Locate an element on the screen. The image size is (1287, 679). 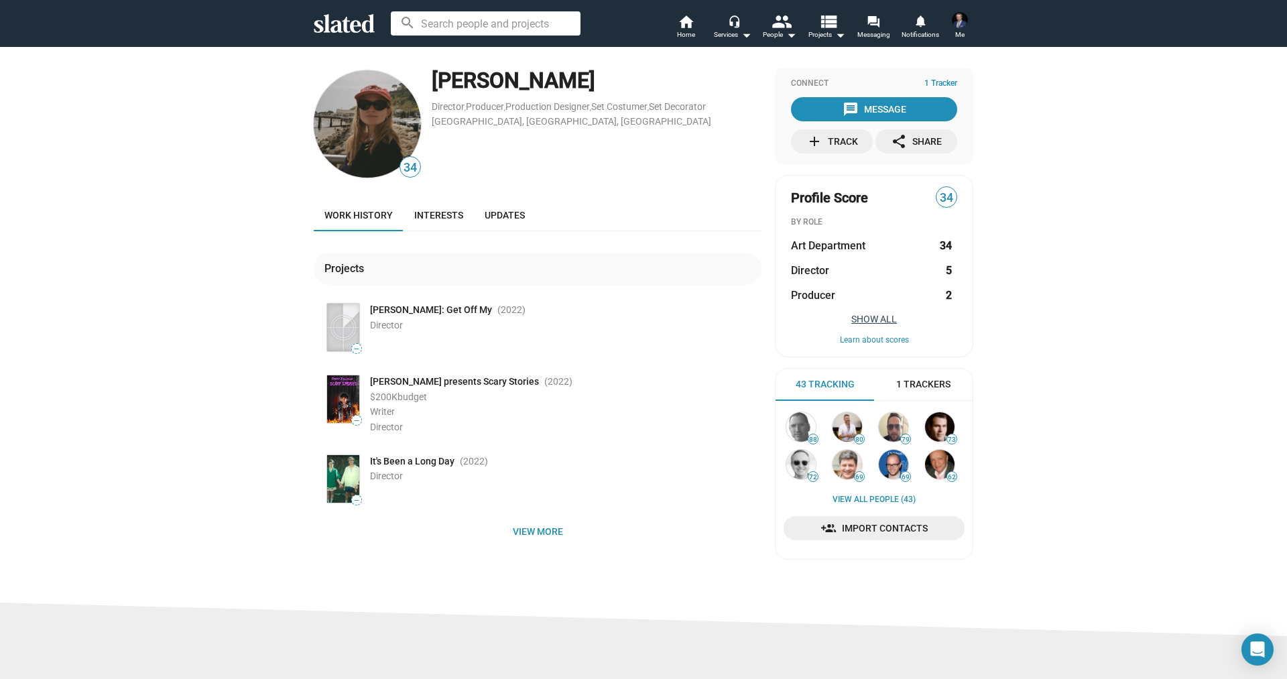
div: Services is located at coordinates (733, 35).